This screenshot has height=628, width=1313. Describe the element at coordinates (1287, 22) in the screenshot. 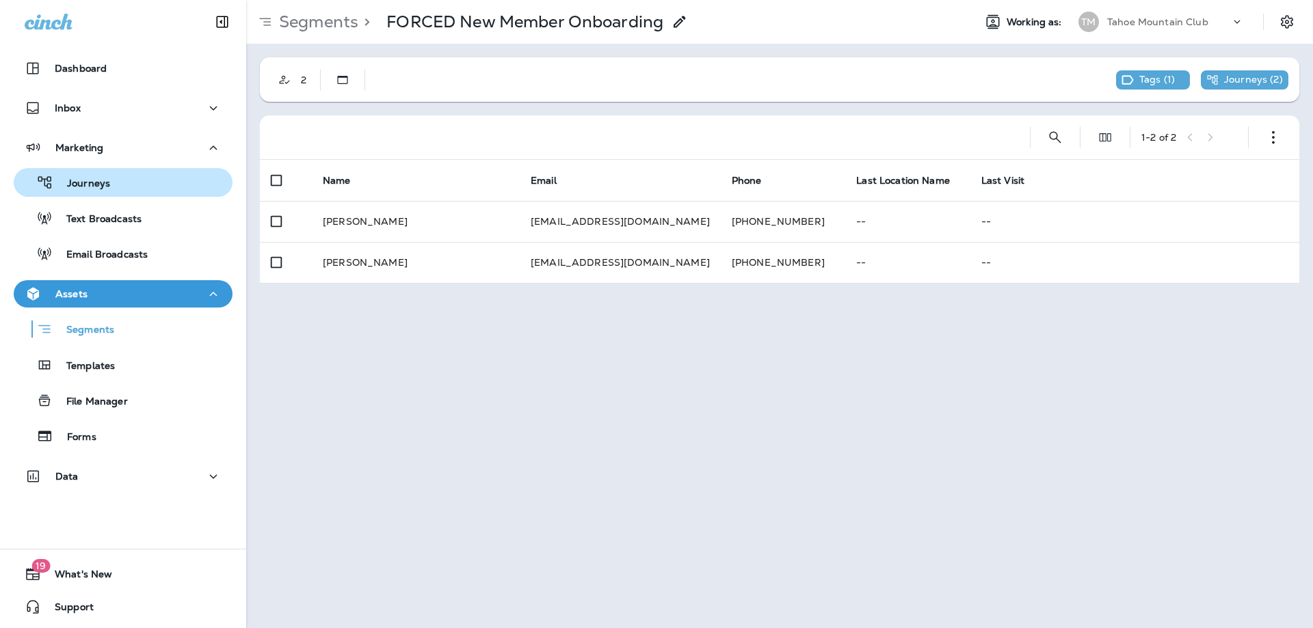

I see `button: Settings` at that location.